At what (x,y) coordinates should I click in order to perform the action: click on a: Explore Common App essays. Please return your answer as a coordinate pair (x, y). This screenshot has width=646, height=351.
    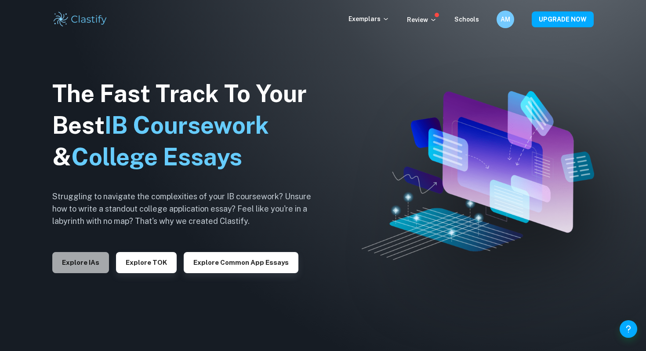
    Looking at the image, I should click on (241, 261).